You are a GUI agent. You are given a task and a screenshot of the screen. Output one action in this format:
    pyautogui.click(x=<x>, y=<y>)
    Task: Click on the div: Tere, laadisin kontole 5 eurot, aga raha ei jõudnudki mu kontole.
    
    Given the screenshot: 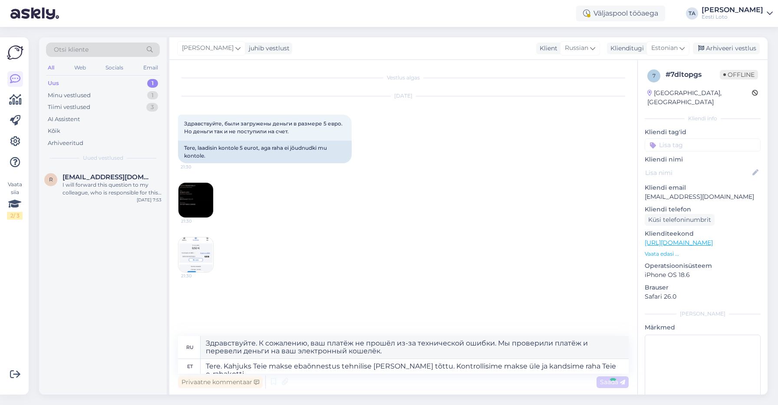 What is the action you would take?
    pyautogui.click(x=265, y=152)
    